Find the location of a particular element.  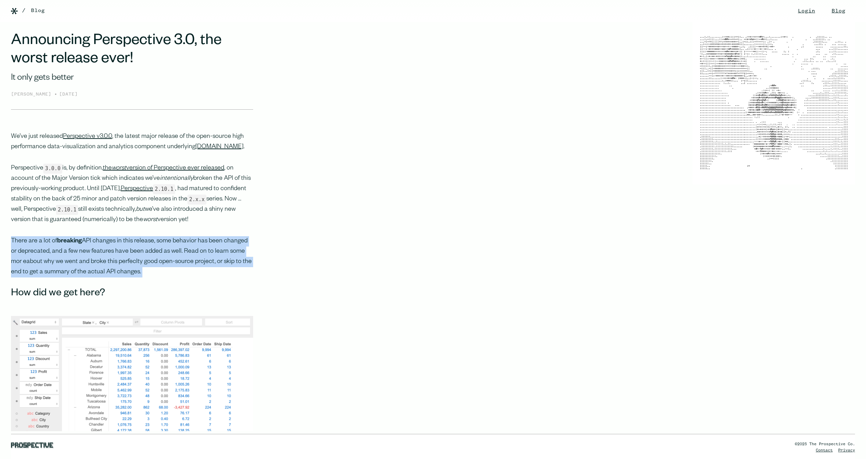

h1: Announcing Perspective 3.0, the worst release ever! is located at coordinates (132, 51).